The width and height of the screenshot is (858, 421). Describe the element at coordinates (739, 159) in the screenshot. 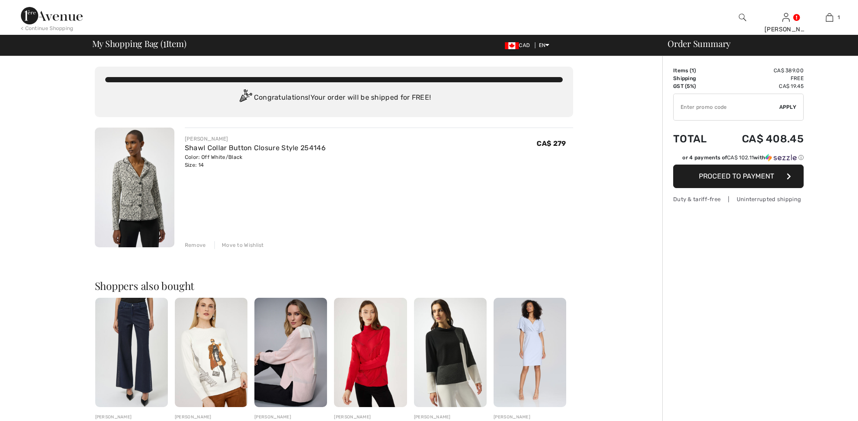

I see `div: or 4 payments ofCA$ 102.11withSezzle Click to learn more about Sezzle` at that location.